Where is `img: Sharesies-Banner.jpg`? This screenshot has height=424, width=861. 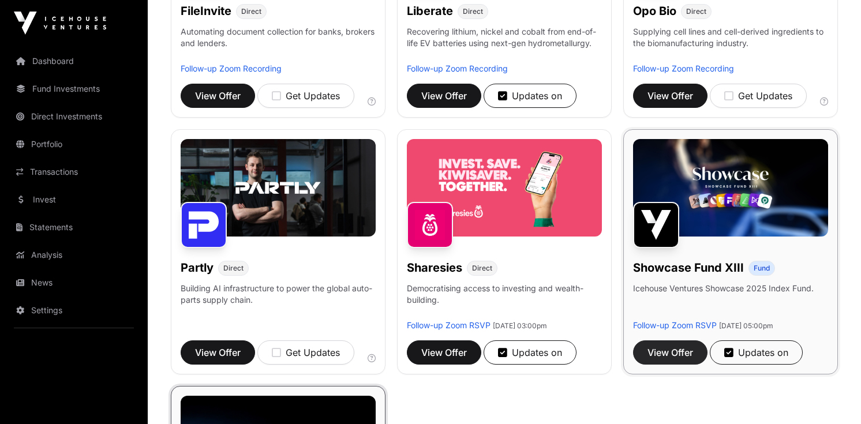 img: Sharesies-Banner.jpg is located at coordinates (505, 188).